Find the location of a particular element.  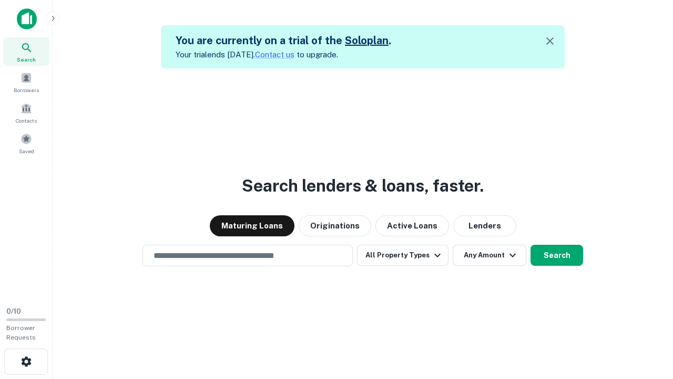

h5: You are currently on a trial of the . is located at coordinates (284, 41).